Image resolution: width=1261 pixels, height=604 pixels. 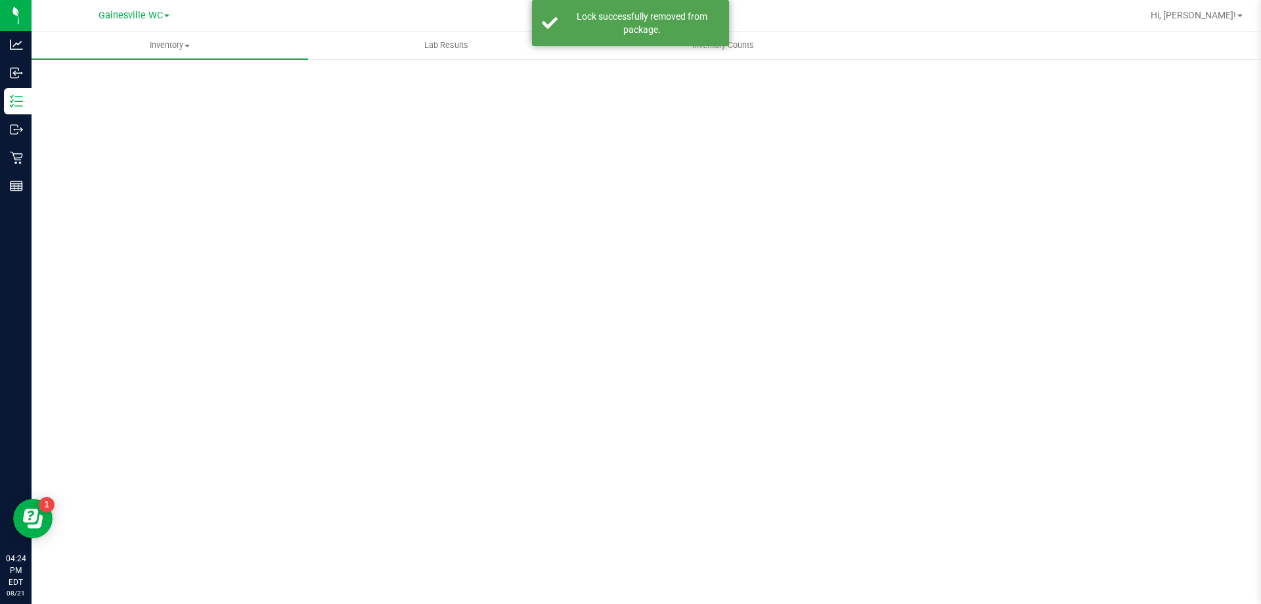 I want to click on inline-svg: Inbound, so click(x=16, y=73).